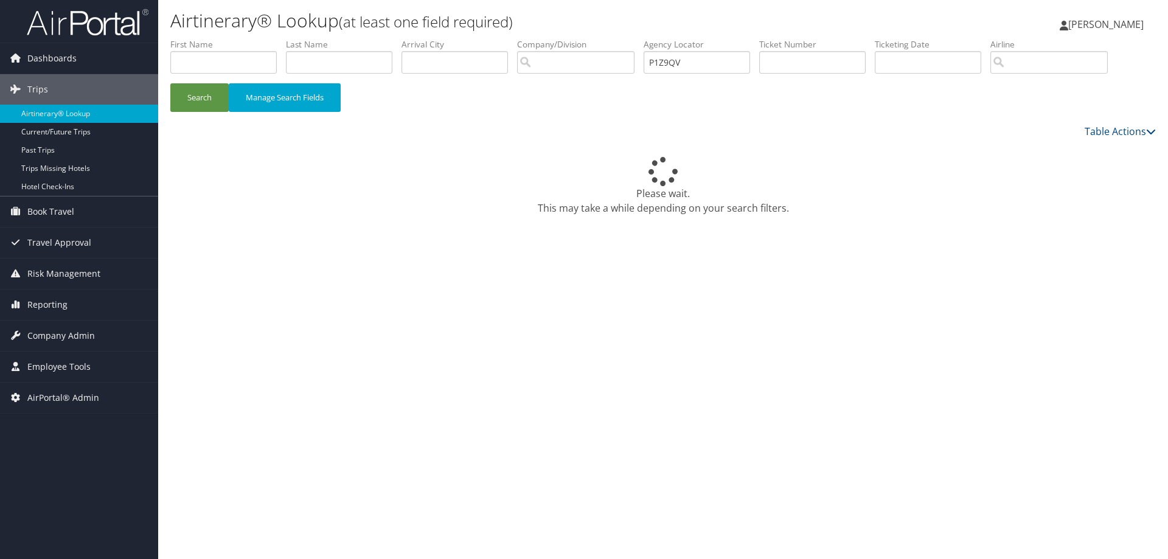 The height and width of the screenshot is (559, 1168). What do you see at coordinates (580, 44) in the screenshot?
I see `label: Company/Division` at bounding box center [580, 44].